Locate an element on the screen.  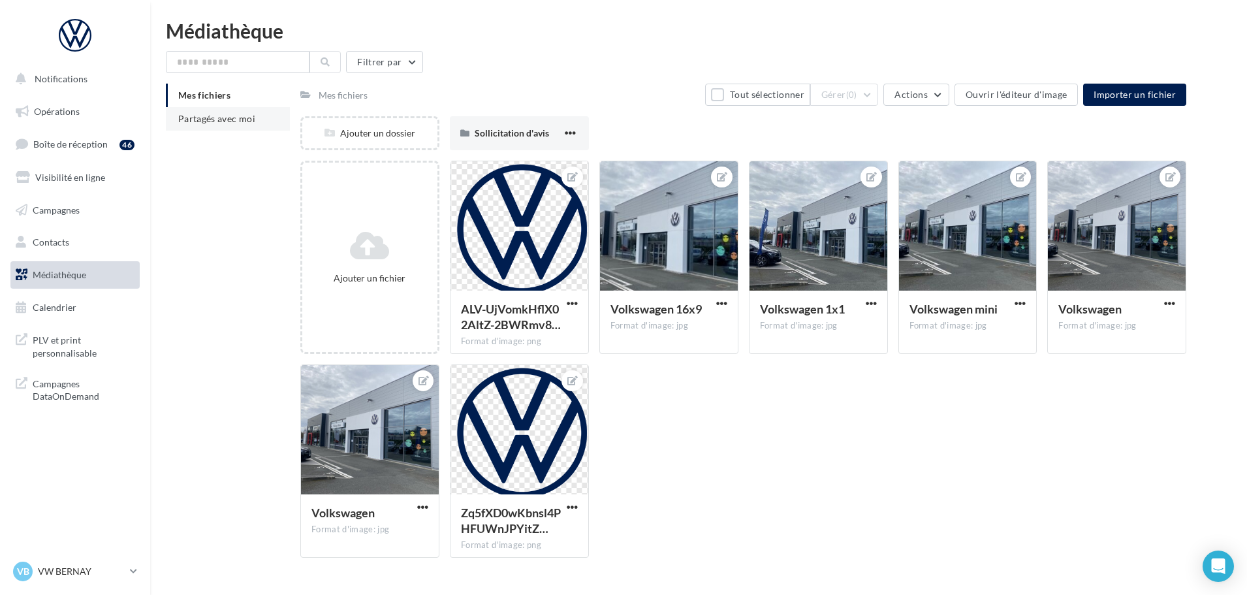
span: Volkswagen 16x9 is located at coordinates (656, 309).